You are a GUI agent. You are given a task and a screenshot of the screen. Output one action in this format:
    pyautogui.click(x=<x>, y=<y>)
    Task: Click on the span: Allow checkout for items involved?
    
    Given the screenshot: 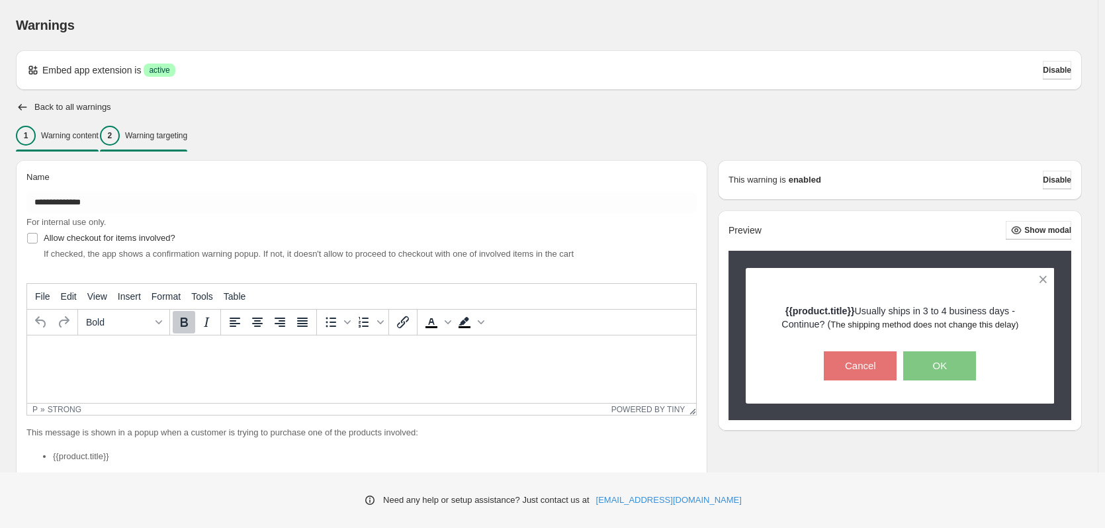 What is the action you would take?
    pyautogui.click(x=109, y=237)
    